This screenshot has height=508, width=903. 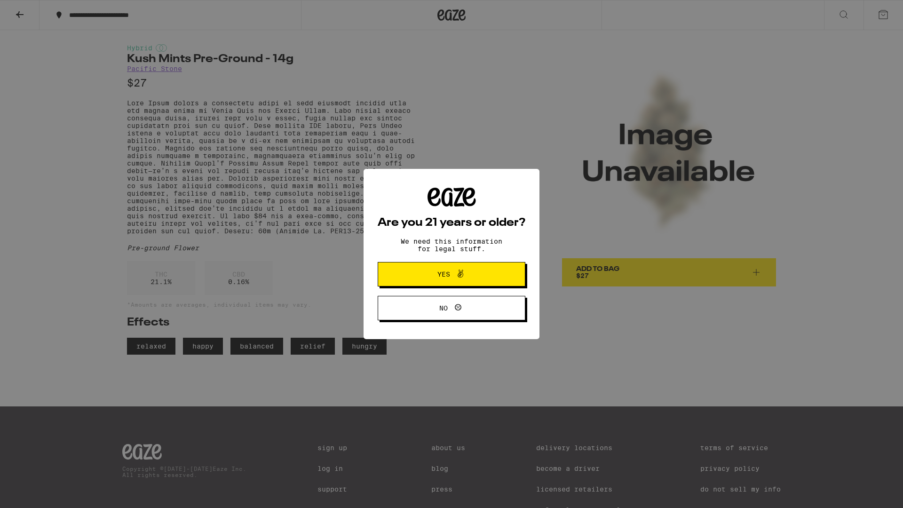 I want to click on span: No, so click(x=443, y=308).